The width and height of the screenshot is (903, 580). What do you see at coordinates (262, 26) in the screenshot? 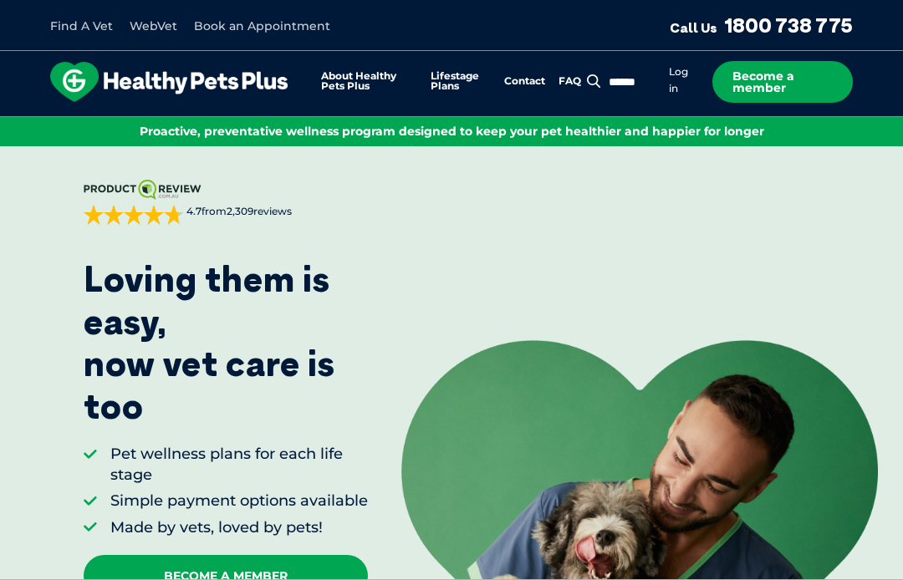
I see `a: Book an Appointment` at bounding box center [262, 26].